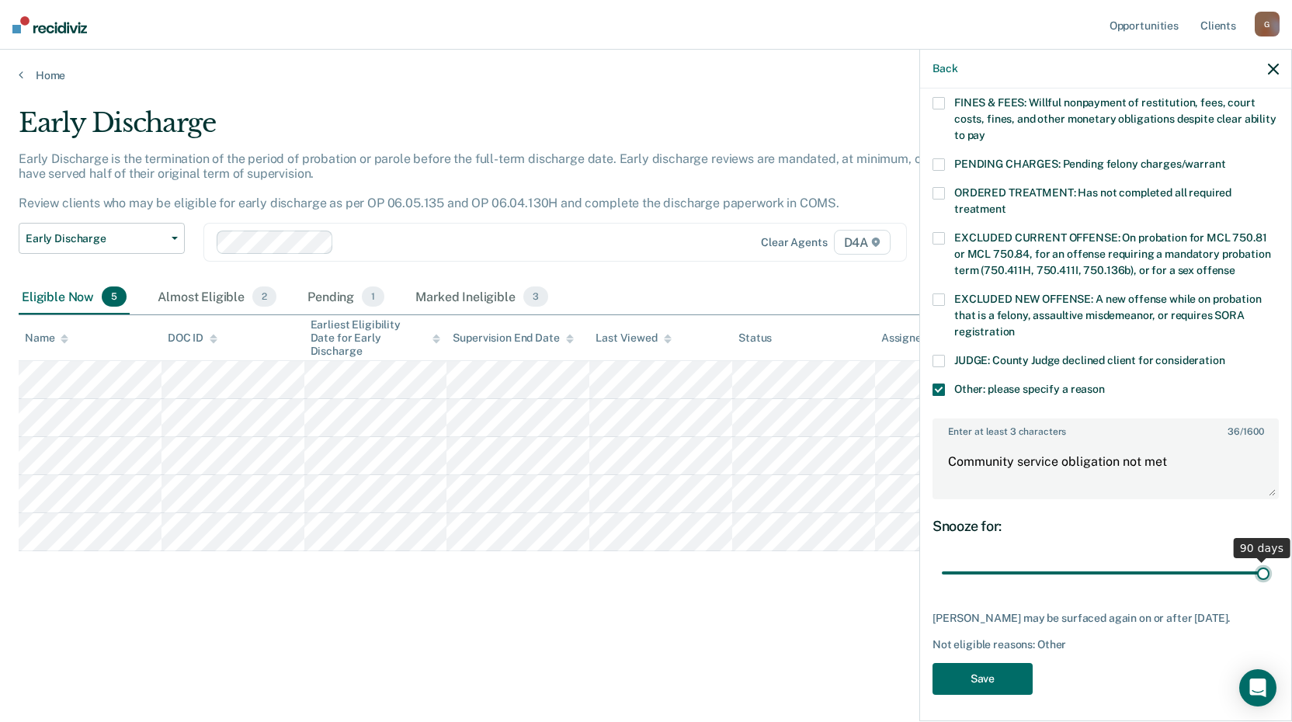 The height and width of the screenshot is (722, 1292). I want to click on span: FINES & FEES: Willful nonpayment of restitution, fees, court costs, fines, and other monetary obl..., so click(1115, 119).